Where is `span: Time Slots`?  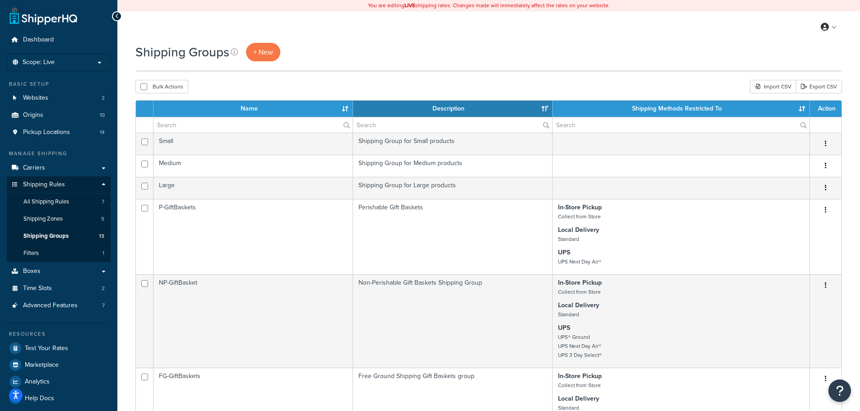 span: Time Slots is located at coordinates (37, 288).